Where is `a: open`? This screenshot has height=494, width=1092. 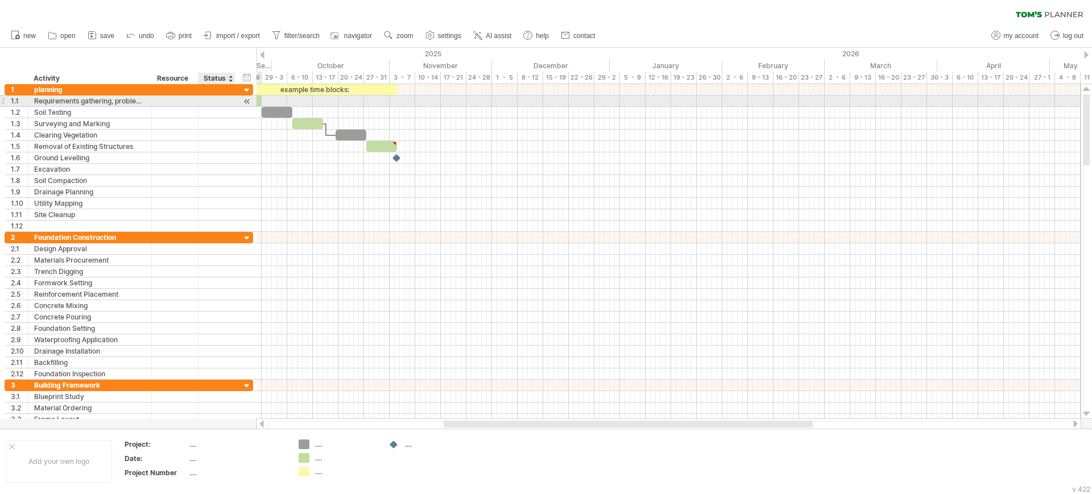
a: open is located at coordinates (62, 36).